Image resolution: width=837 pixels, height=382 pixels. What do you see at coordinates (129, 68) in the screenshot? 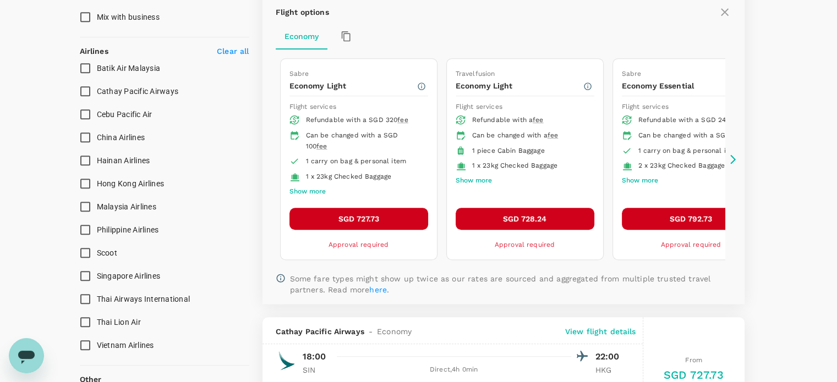
I see `span: Batik Air Malaysia` at bounding box center [129, 68].